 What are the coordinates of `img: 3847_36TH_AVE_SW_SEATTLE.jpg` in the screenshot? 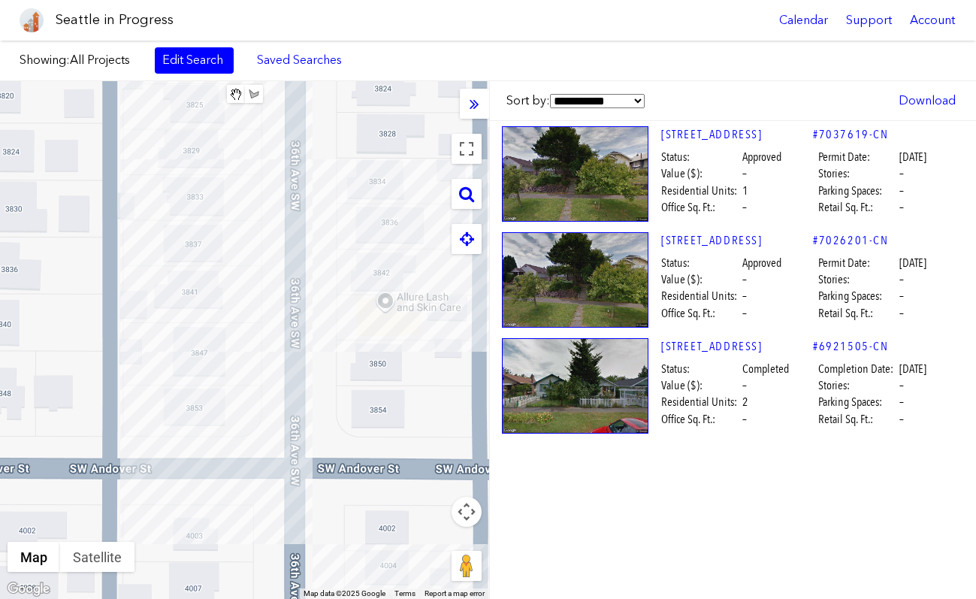 It's located at (575, 280).